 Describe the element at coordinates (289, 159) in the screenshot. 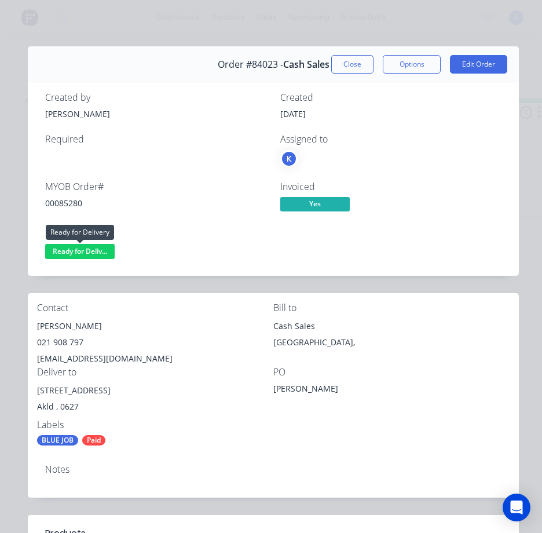

I see `button: K` at that location.